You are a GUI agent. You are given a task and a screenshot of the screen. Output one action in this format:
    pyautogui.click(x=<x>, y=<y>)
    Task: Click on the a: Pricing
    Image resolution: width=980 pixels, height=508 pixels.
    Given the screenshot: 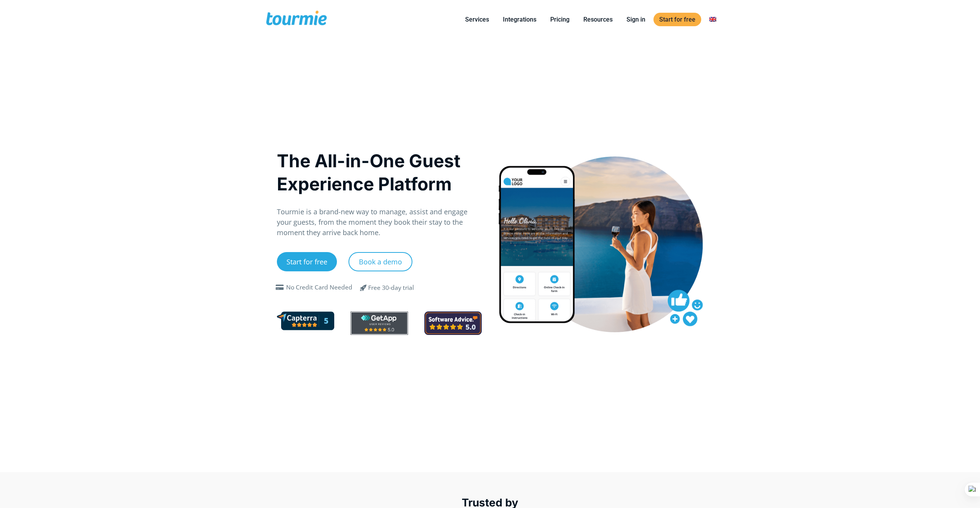 What is the action you would take?
    pyautogui.click(x=560, y=19)
    